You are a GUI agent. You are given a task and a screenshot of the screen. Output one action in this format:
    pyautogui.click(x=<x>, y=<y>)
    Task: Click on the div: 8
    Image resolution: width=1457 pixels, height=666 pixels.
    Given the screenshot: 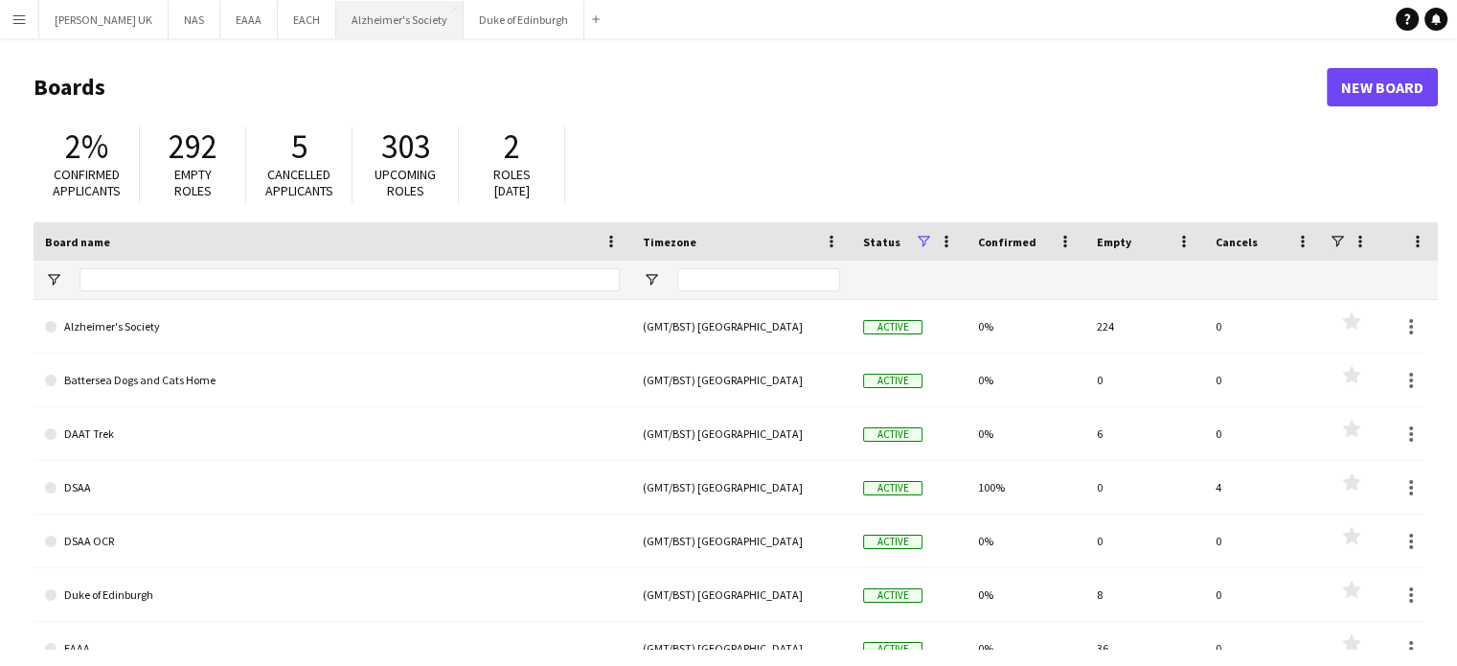 What is the action you would take?
    pyautogui.click(x=1145, y=594)
    